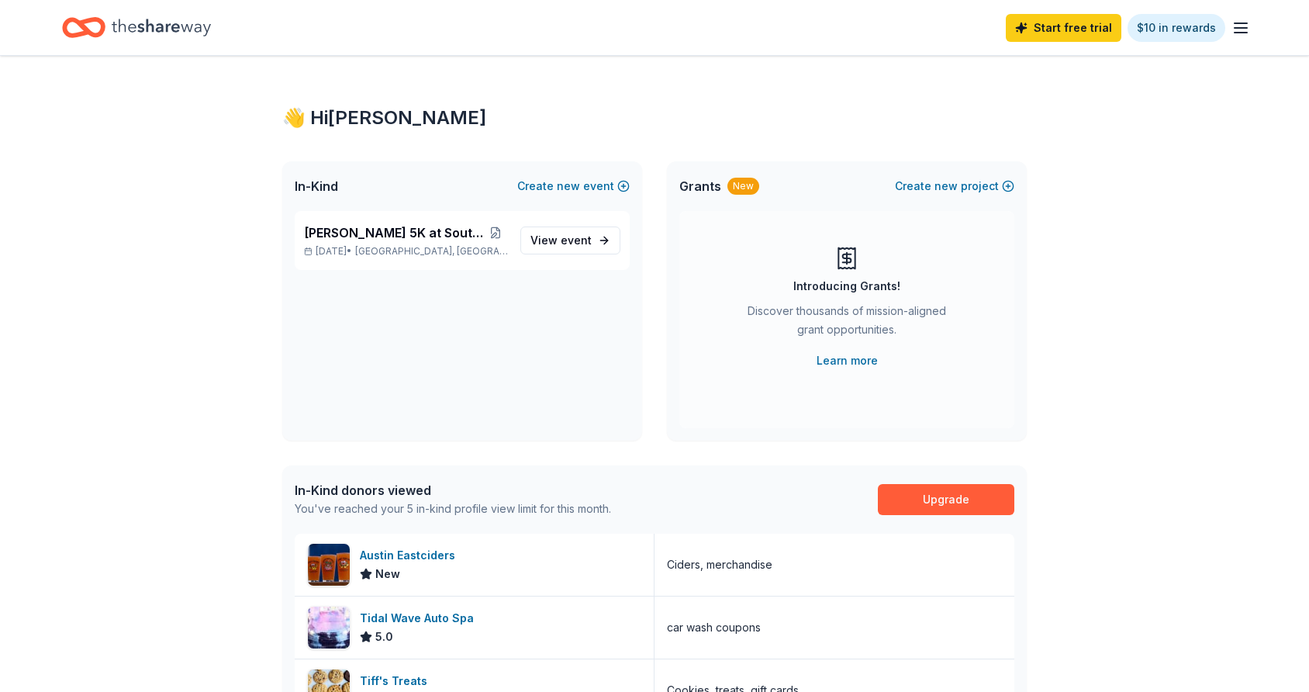 The width and height of the screenshot is (1309, 692). I want to click on a: Home, so click(136, 27).